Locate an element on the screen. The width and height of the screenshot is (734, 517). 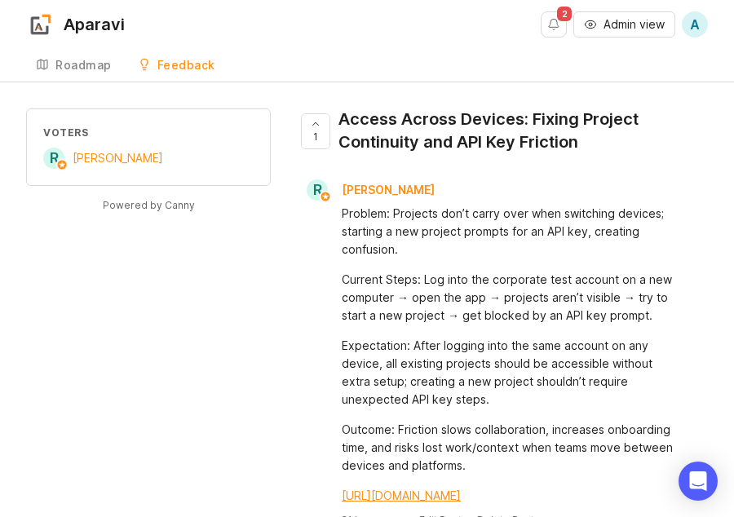
button: A is located at coordinates (695, 24).